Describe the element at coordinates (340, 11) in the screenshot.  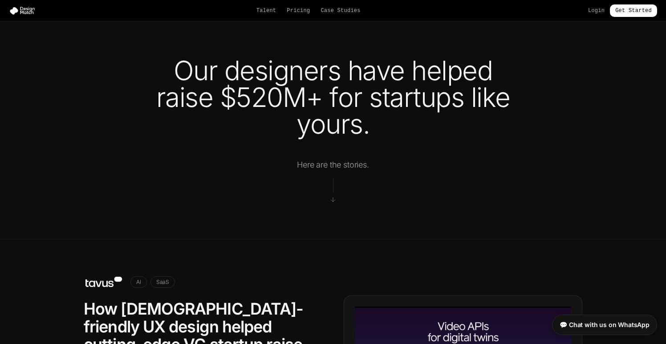
I see `a: Case Studies` at that location.